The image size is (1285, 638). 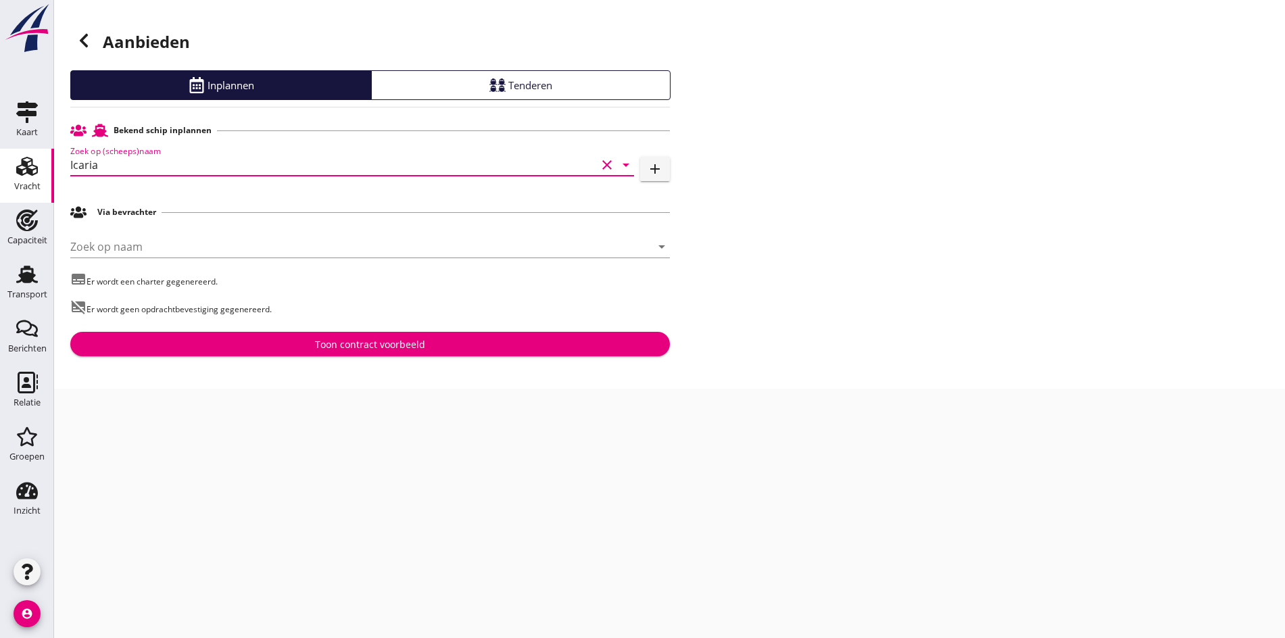 What do you see at coordinates (370, 344) in the screenshot?
I see `button: Toon contract voorbeeld` at bounding box center [370, 344].